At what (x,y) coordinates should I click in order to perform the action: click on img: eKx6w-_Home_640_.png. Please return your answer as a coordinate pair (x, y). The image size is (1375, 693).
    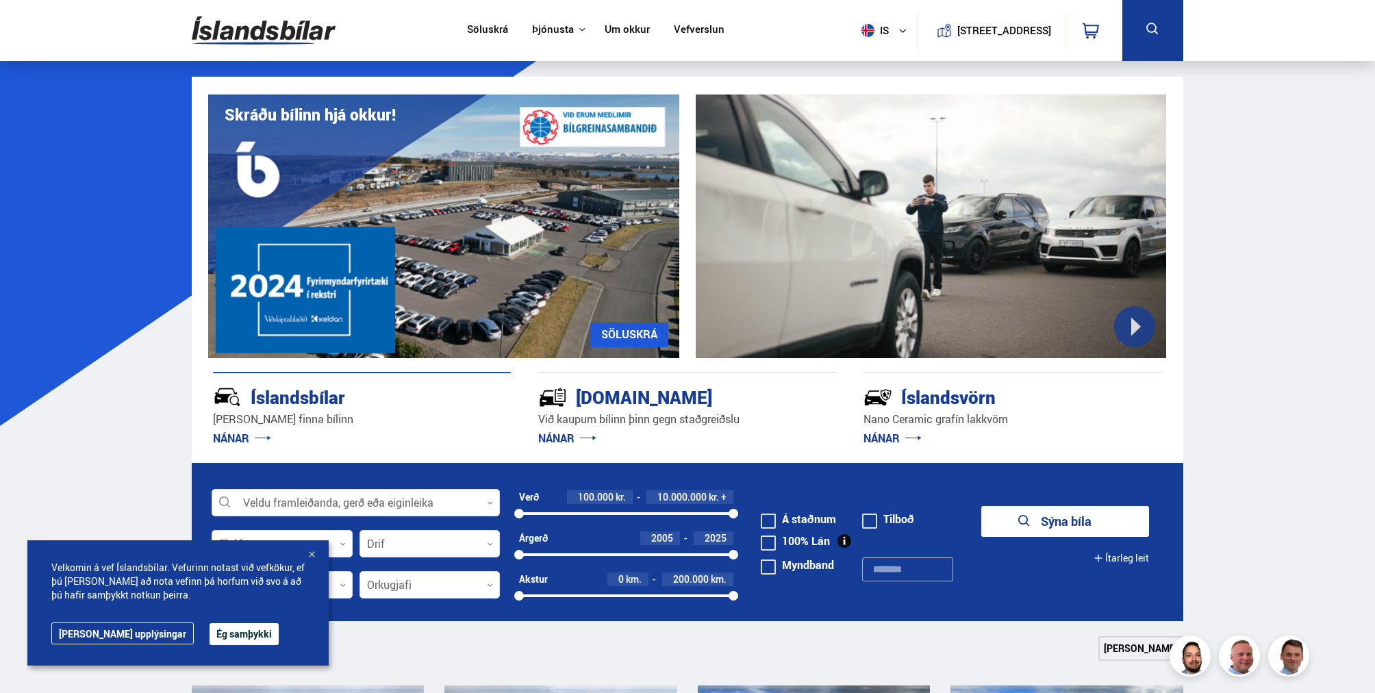
    Looking at the image, I should click on (444, 226).